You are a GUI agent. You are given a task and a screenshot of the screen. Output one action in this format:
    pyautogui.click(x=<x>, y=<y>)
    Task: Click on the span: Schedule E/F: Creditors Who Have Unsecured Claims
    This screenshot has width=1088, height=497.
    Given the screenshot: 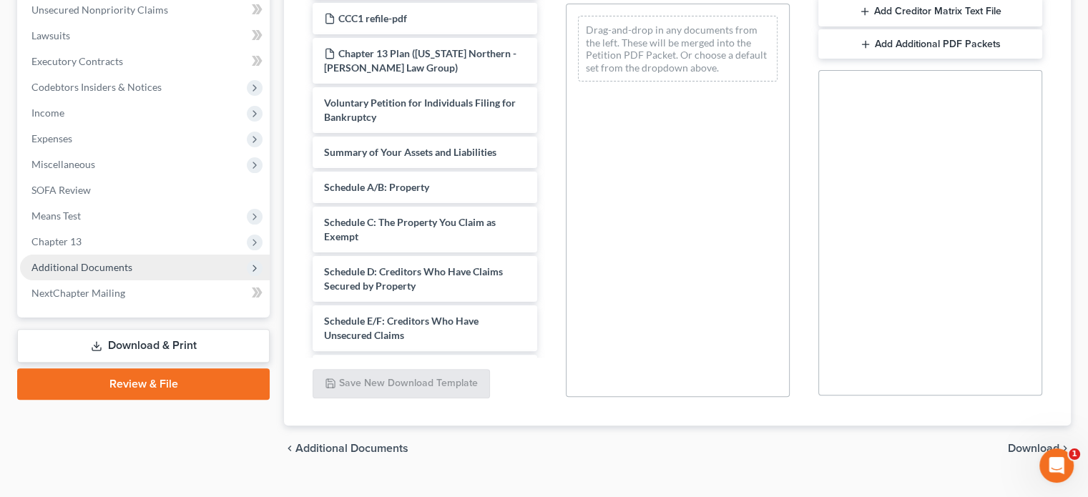 What is the action you would take?
    pyautogui.click(x=401, y=328)
    